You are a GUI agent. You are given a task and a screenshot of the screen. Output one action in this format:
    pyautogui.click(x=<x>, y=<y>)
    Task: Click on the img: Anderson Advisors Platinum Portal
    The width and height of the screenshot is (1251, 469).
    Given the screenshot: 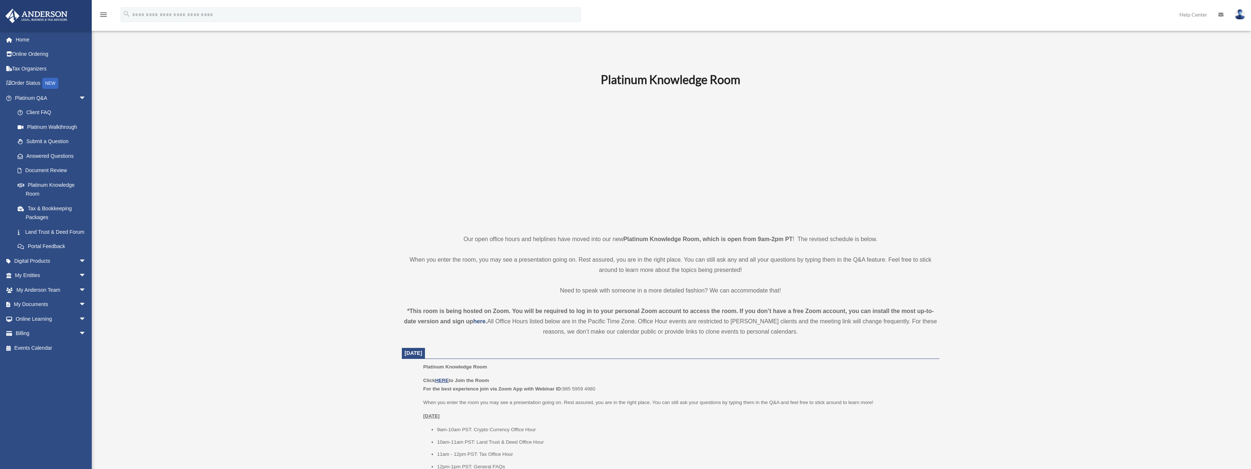 What is the action you would take?
    pyautogui.click(x=36, y=16)
    